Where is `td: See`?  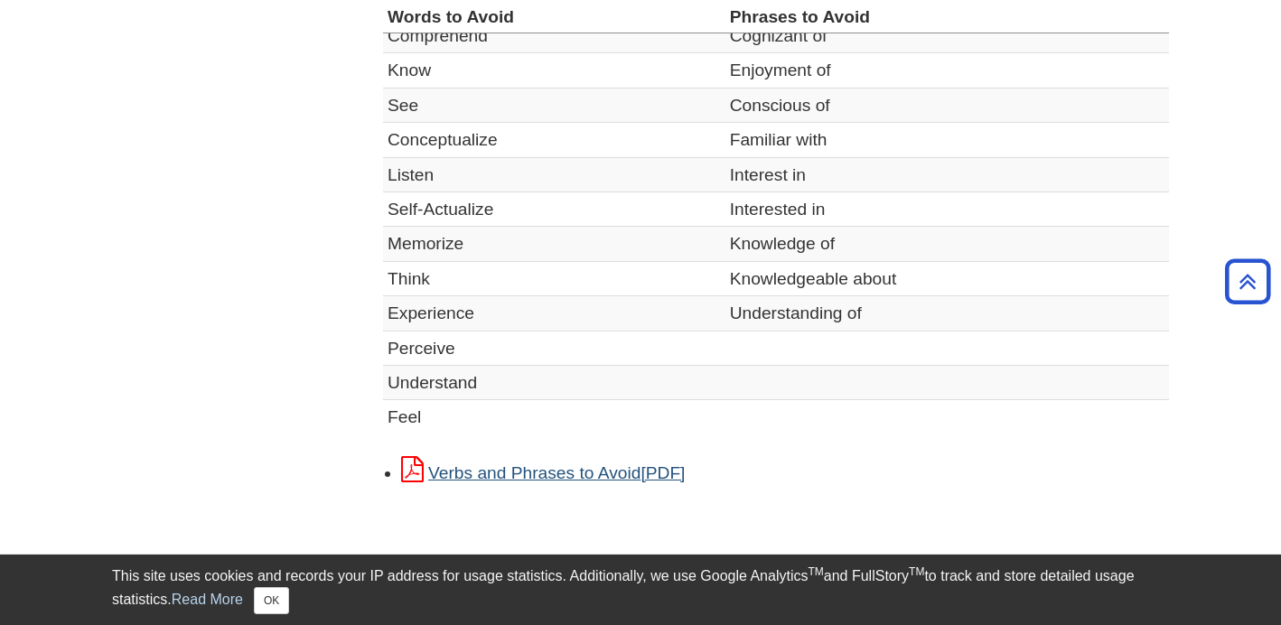 td: See is located at coordinates (554, 105).